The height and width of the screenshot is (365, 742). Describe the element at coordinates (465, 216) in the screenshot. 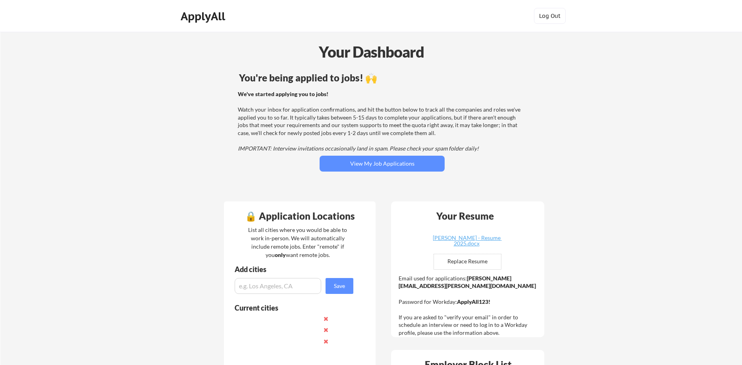

I see `div: Your Resume` at that location.